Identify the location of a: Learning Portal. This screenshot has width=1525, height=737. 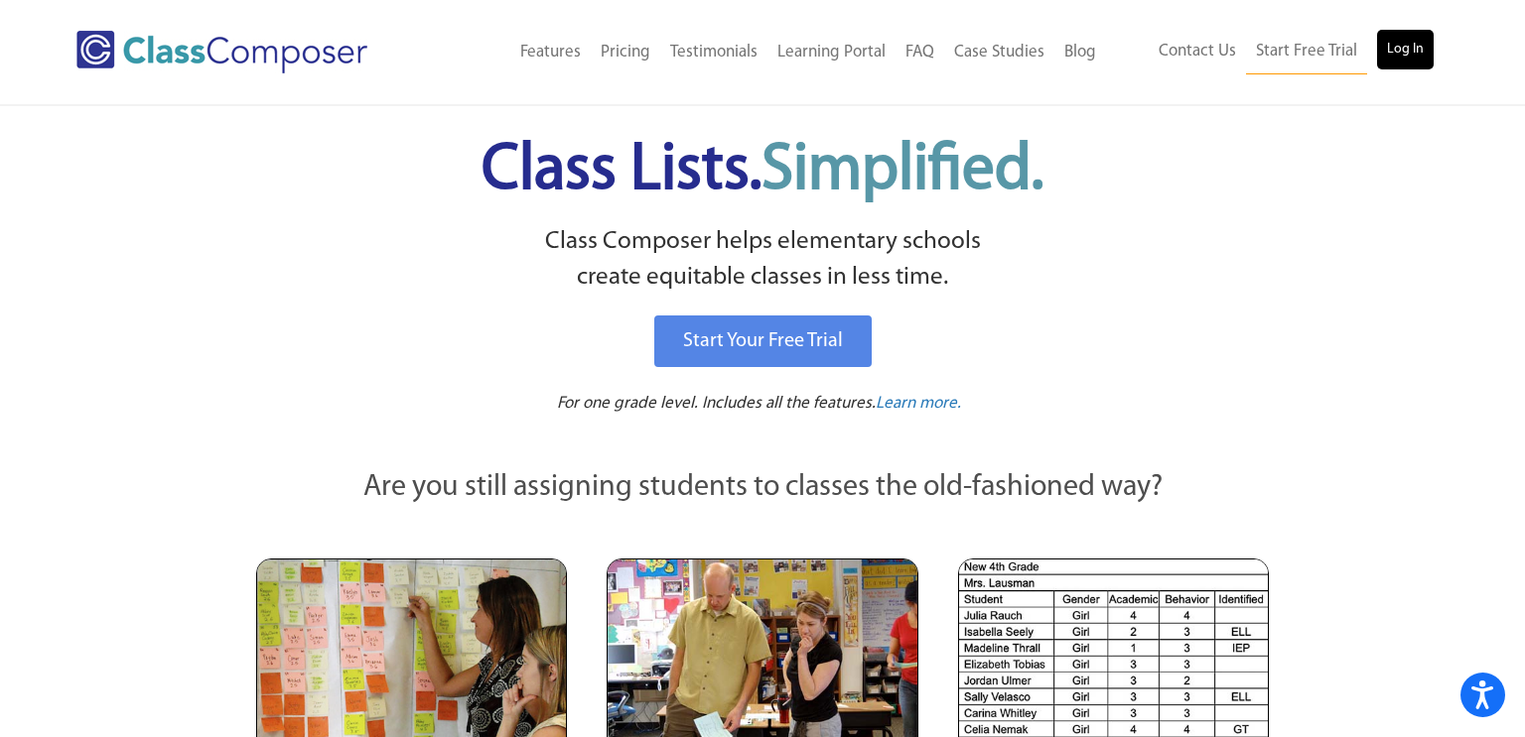
(831, 53).